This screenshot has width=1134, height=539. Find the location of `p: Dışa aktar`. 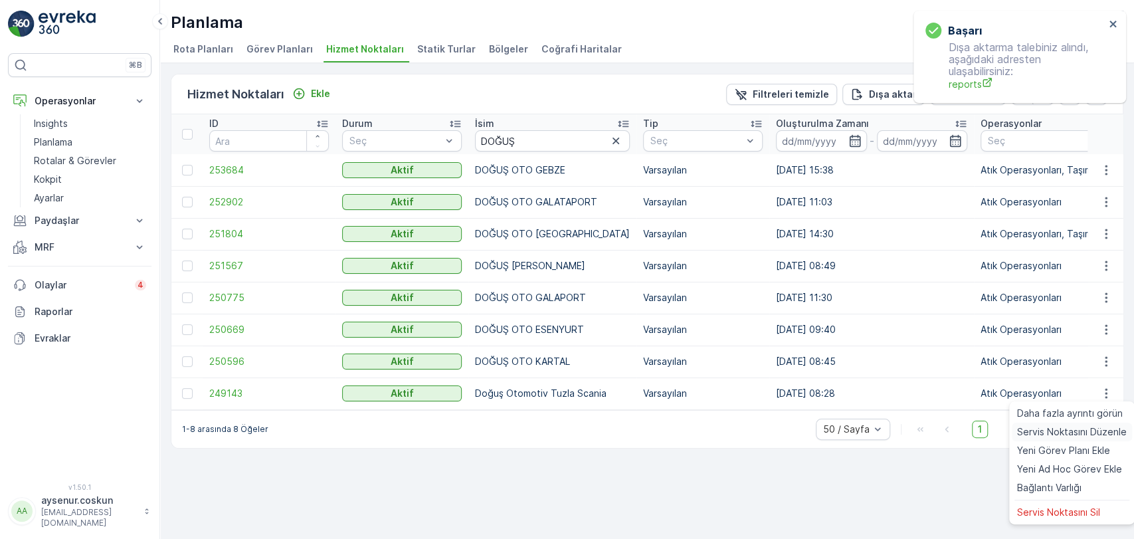

p: Dışa aktar is located at coordinates (892, 94).